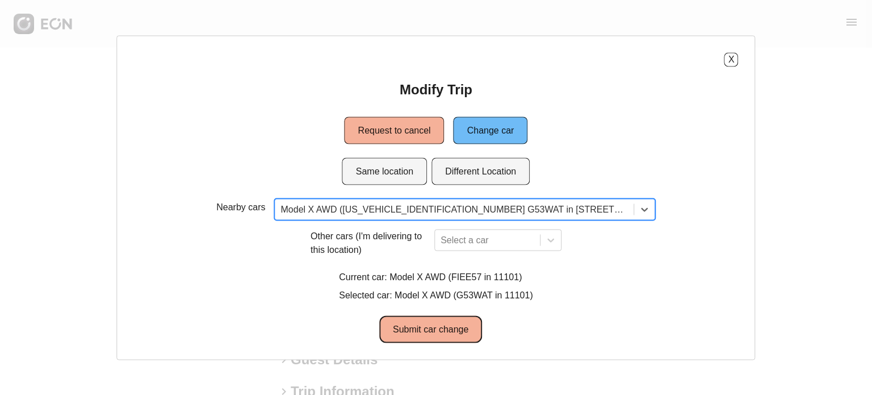  What do you see at coordinates (384, 171) in the screenshot?
I see `button: Same location` at bounding box center [384, 171].